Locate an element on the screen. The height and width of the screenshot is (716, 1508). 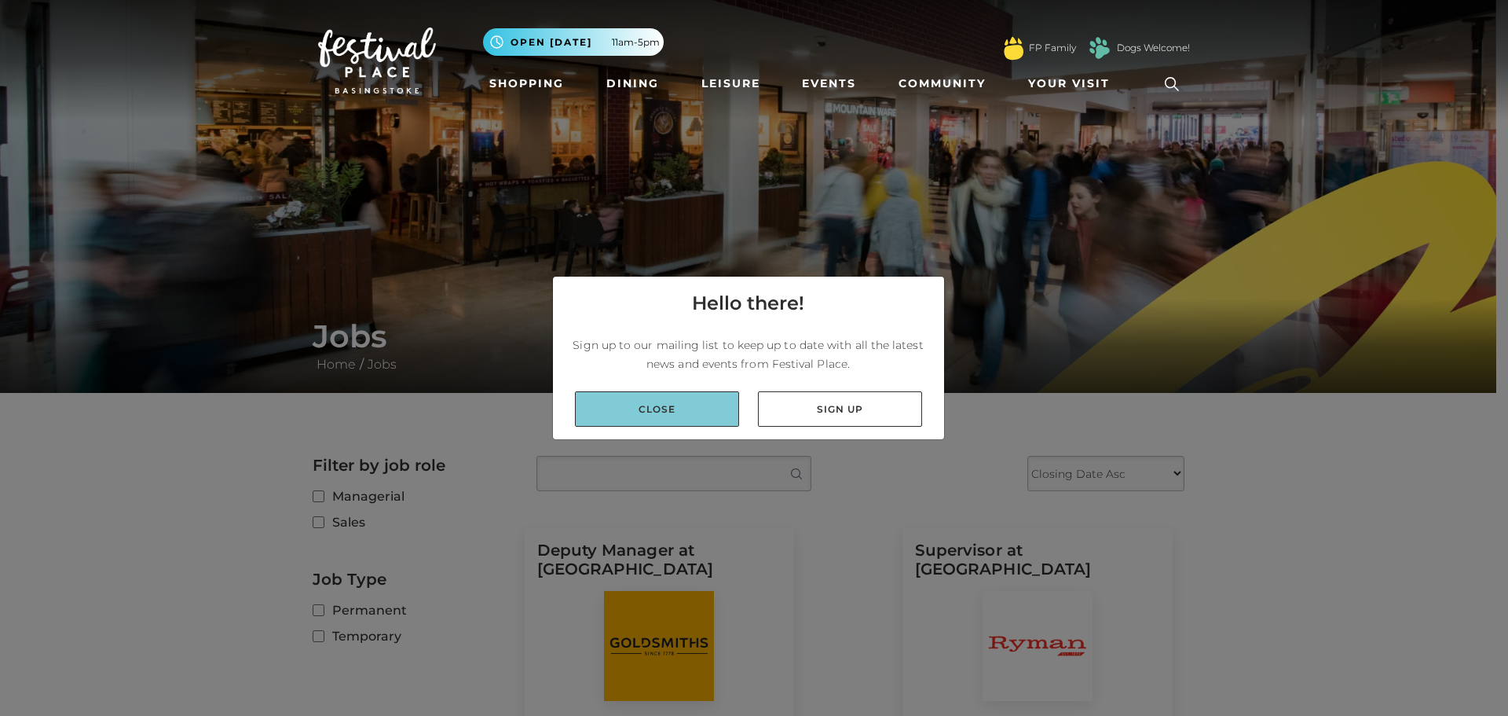
a: Leisure is located at coordinates (731, 83).